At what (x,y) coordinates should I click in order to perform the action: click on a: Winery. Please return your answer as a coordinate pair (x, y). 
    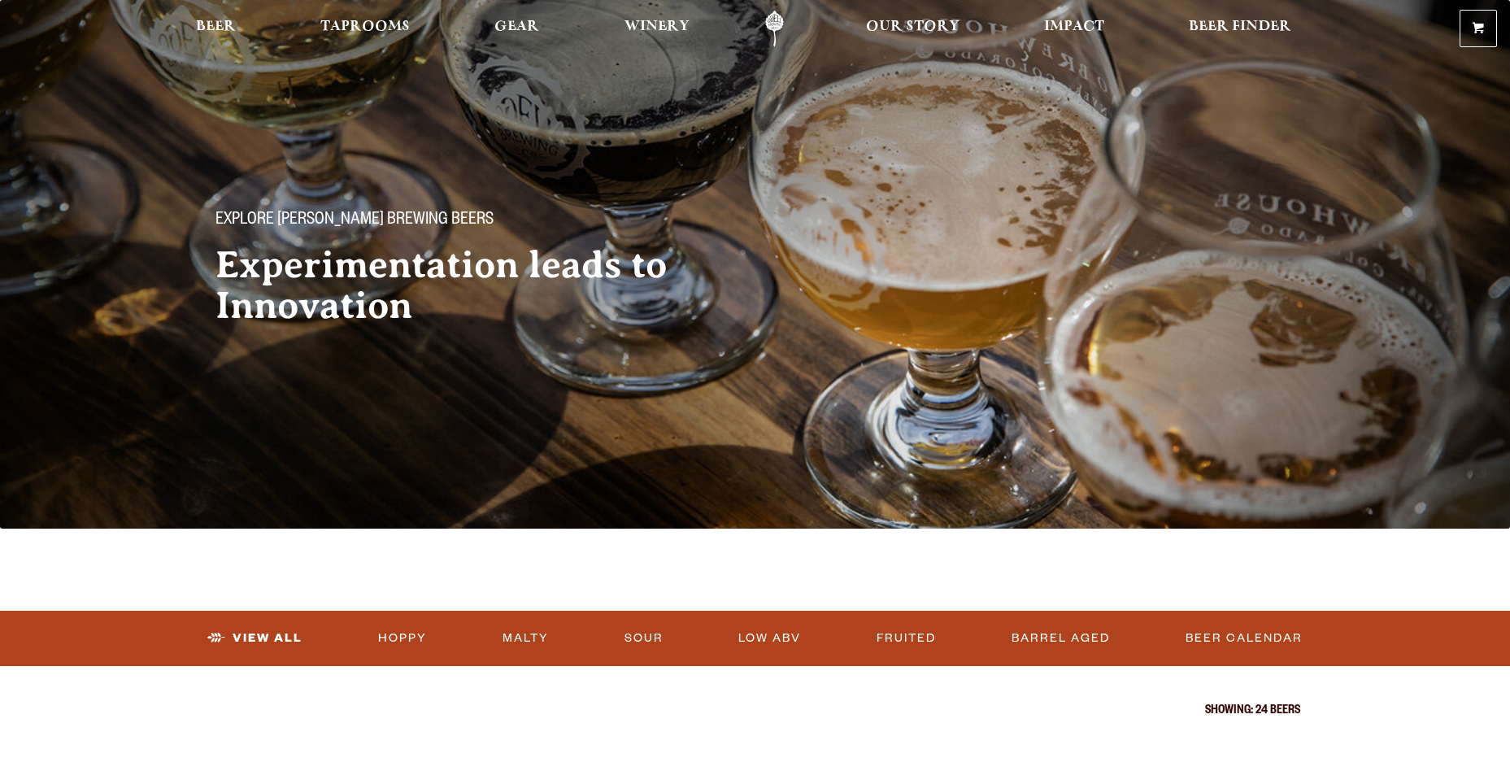
    Looking at the image, I should click on (657, 28).